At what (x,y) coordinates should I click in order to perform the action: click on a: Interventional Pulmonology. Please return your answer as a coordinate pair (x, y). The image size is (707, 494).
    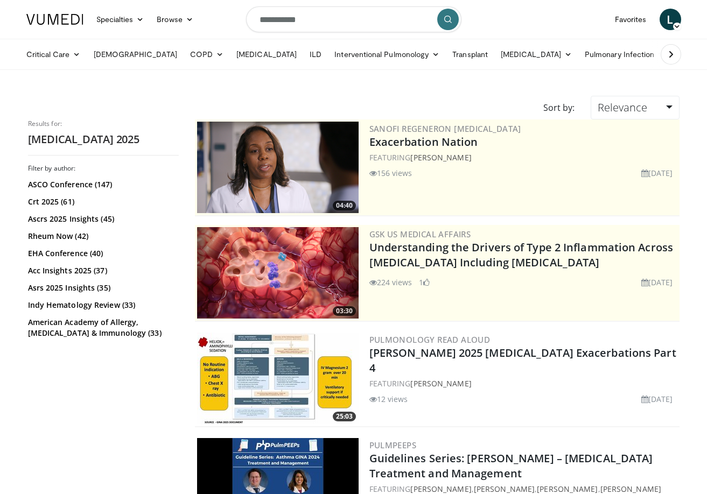
    Looking at the image, I should click on (387, 54).